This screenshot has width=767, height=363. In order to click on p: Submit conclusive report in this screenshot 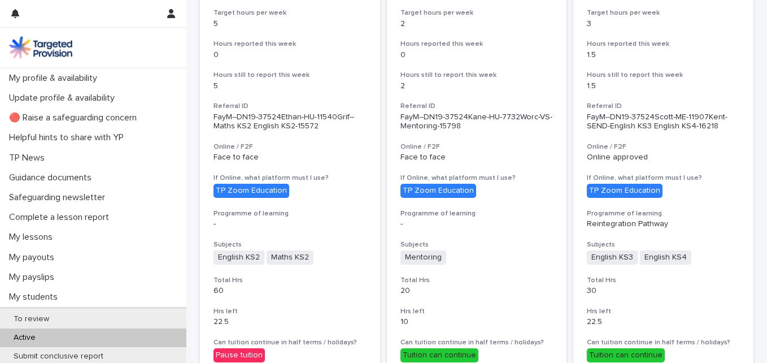, I will do `click(58, 356)`.